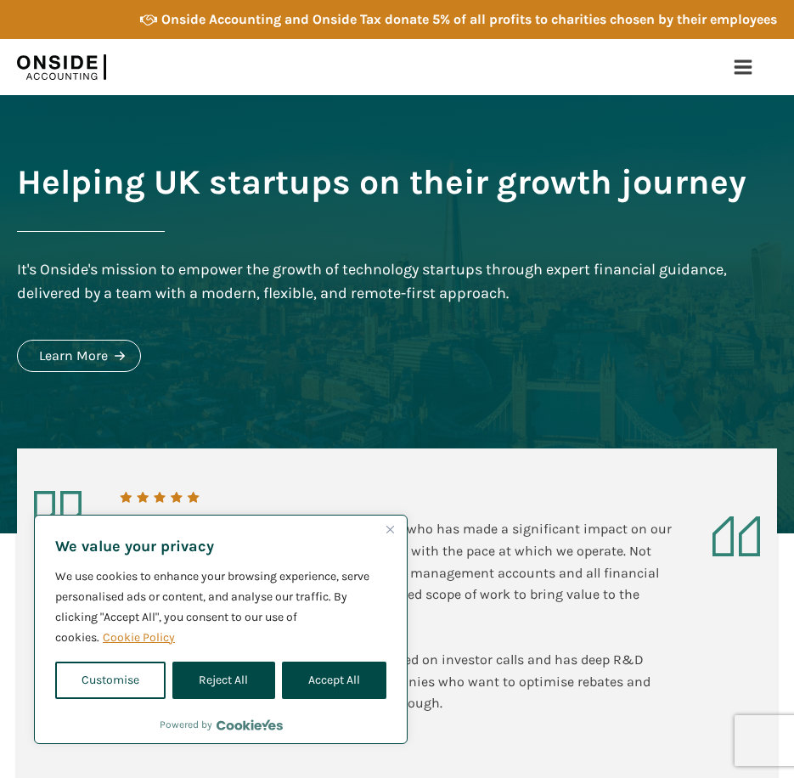  Describe the element at coordinates (221, 725) in the screenshot. I see `div: Powered by` at that location.